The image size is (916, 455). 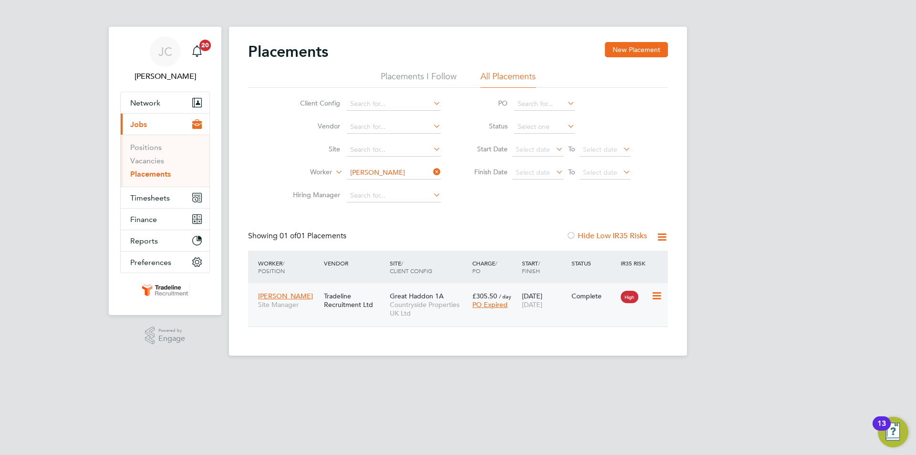 What do you see at coordinates (630, 297) in the screenshot?
I see `span: High` at bounding box center [630, 297].